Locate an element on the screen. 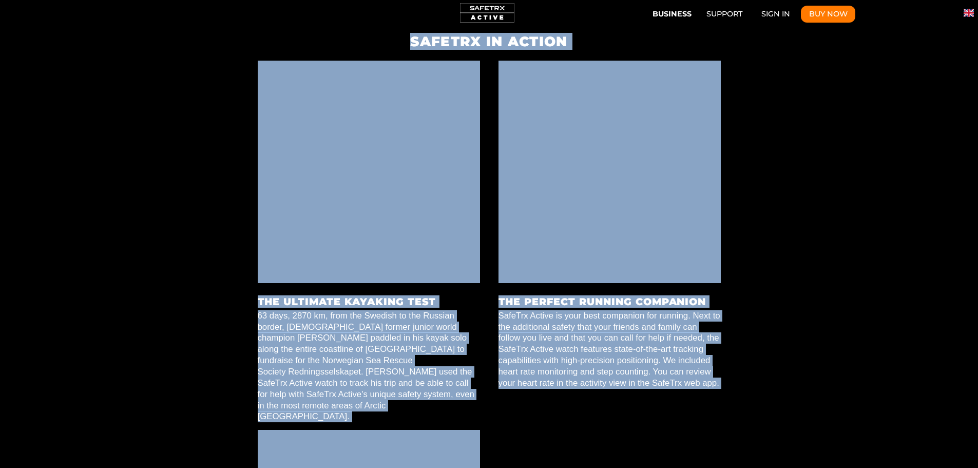  img: en is located at coordinates (969, 13).